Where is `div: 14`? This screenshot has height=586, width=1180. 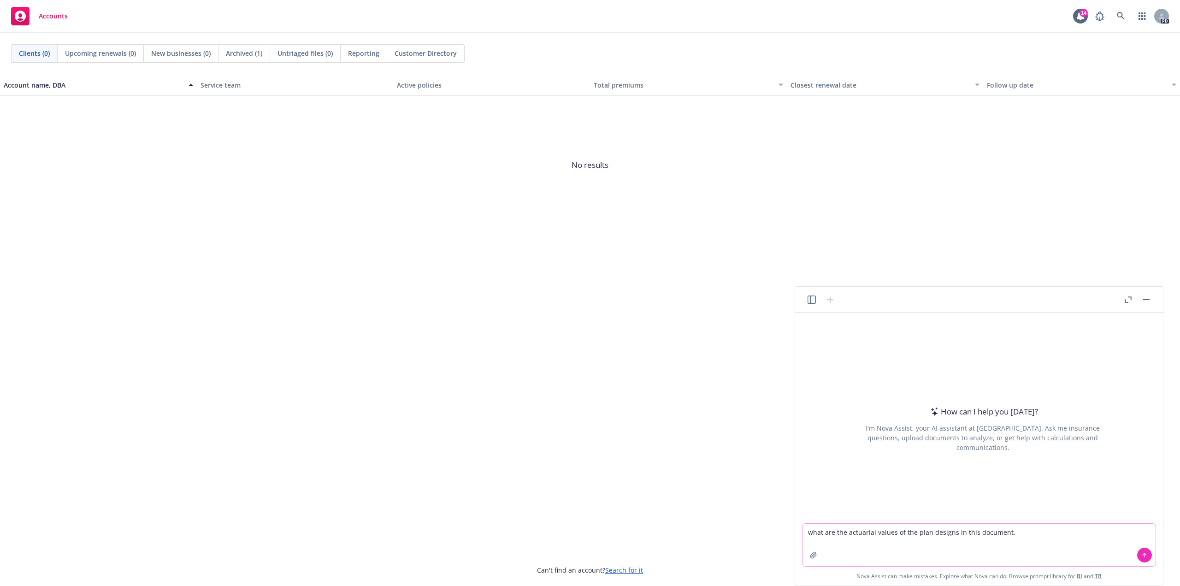
div: 14 is located at coordinates (1083, 12).